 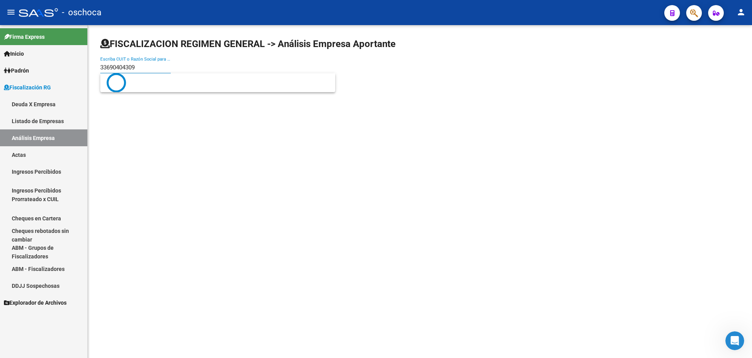 What do you see at coordinates (11, 12) in the screenshot?
I see `mat-icon: menu` at bounding box center [11, 12].